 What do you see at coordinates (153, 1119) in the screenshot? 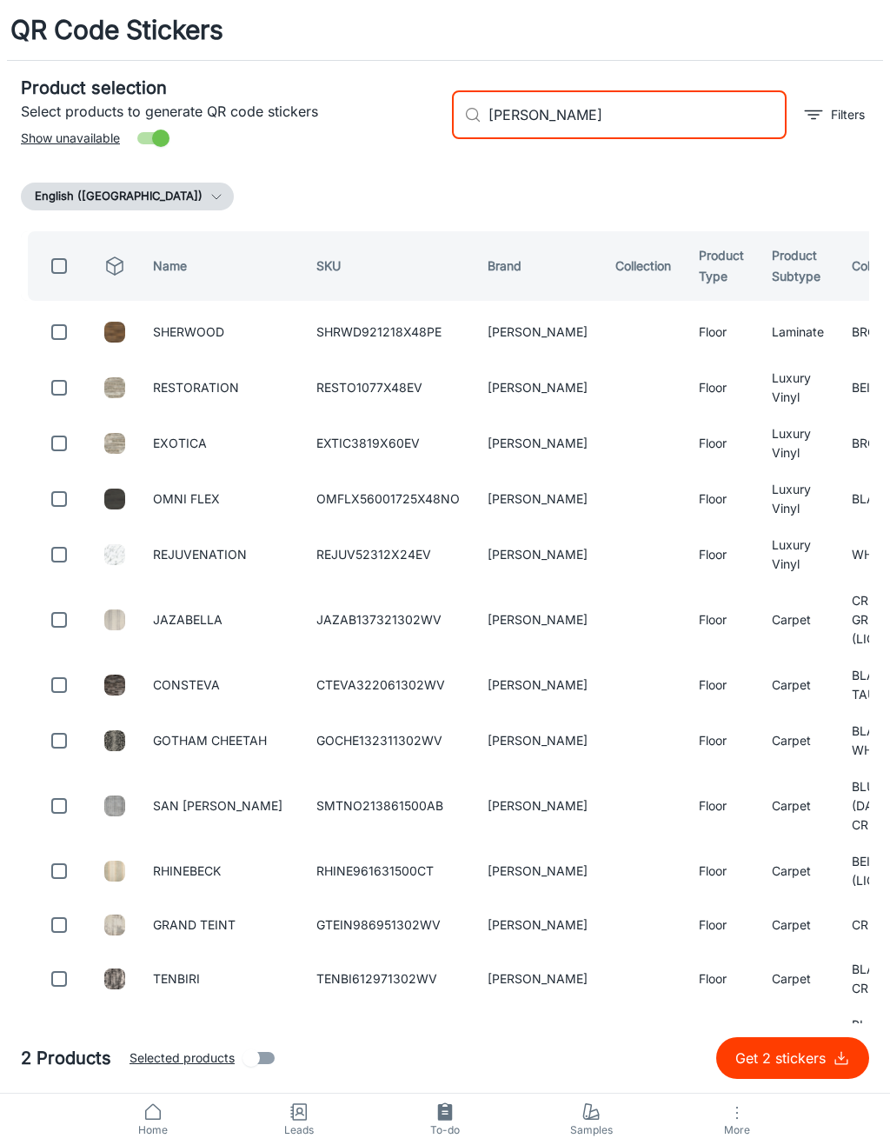
I see `a: Home` at bounding box center [153, 1119].